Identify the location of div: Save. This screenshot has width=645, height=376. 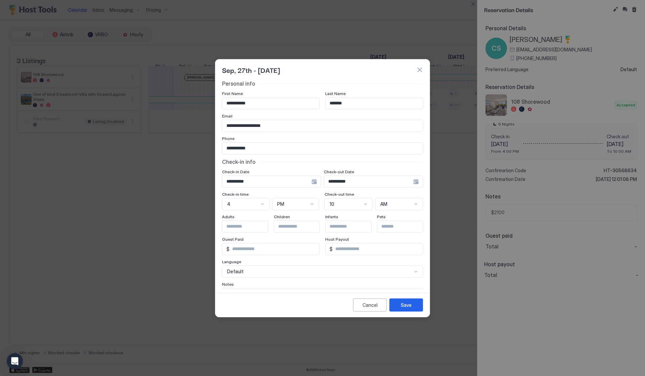
(406, 305).